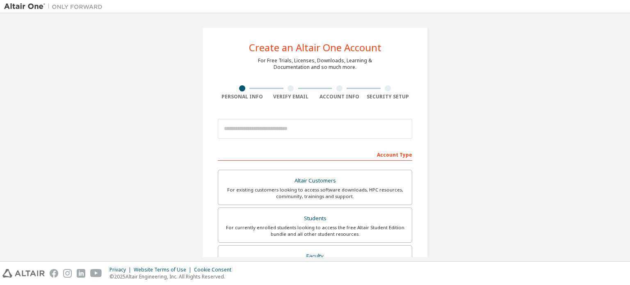 The width and height of the screenshot is (630, 285). Describe the element at coordinates (55, 7) in the screenshot. I see `img: Altair One` at that location.